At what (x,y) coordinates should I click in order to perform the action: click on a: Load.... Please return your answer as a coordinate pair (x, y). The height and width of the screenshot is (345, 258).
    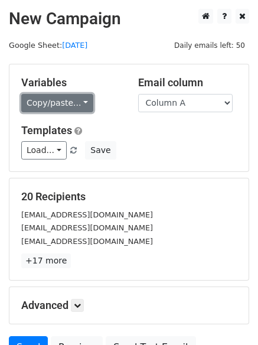
    Looking at the image, I should click on (44, 150).